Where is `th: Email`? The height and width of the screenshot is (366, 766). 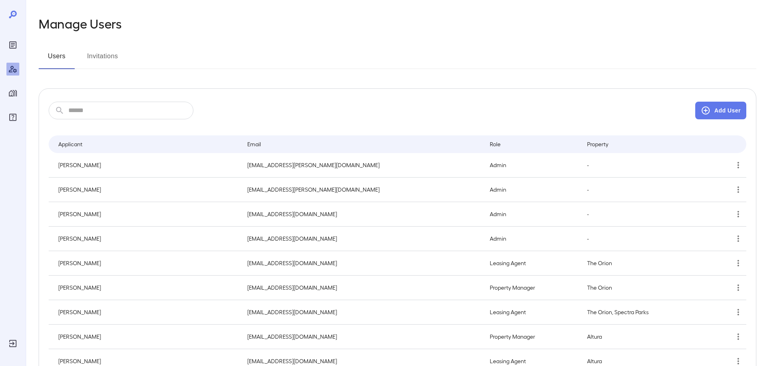 th: Email is located at coordinates (362, 144).